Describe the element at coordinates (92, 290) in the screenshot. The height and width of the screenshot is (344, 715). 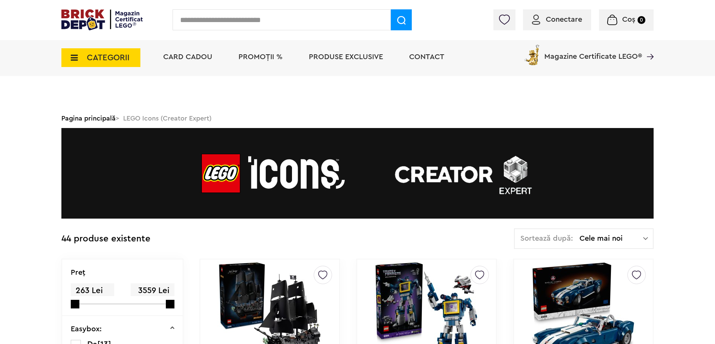
I see `span: 263 Lei` at that location.